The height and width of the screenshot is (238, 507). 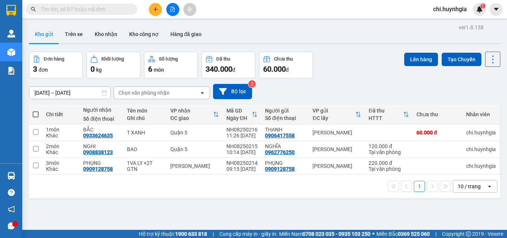 I want to click on button: plus, so click(x=155, y=9).